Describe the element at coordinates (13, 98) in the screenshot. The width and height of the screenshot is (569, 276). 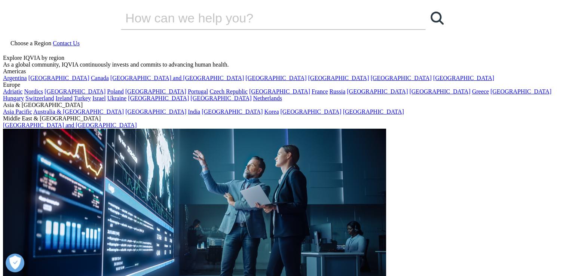
I see `a: Hungary` at that location.